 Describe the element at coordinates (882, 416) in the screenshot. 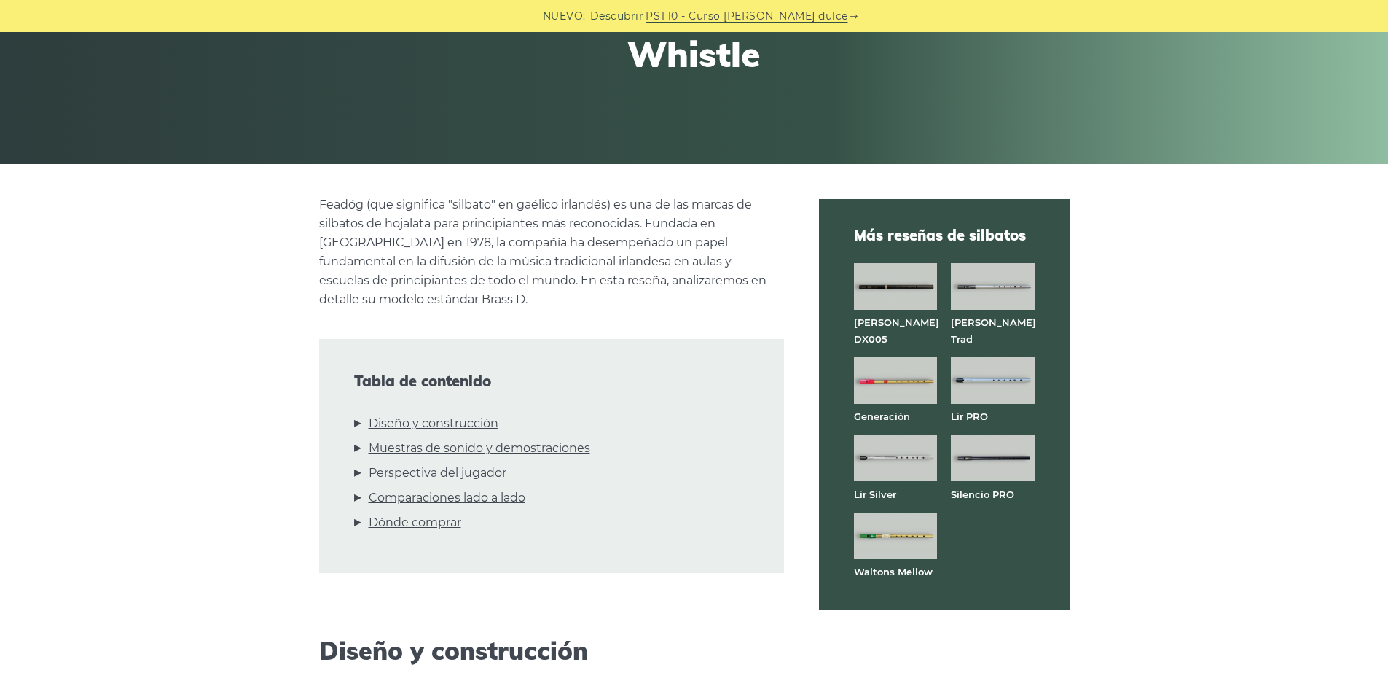

I see `a: Generación` at that location.